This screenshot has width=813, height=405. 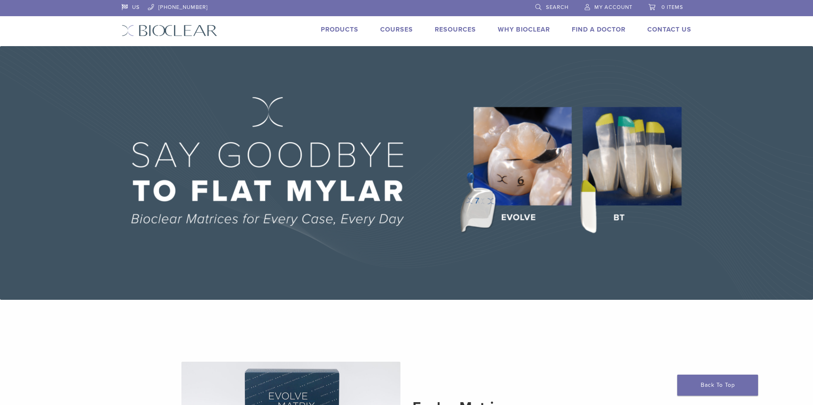 What do you see at coordinates (524, 30) in the screenshot?
I see `a: Why Bioclear` at bounding box center [524, 30].